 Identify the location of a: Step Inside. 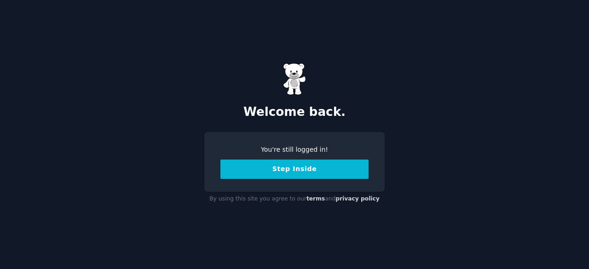
(295, 169).